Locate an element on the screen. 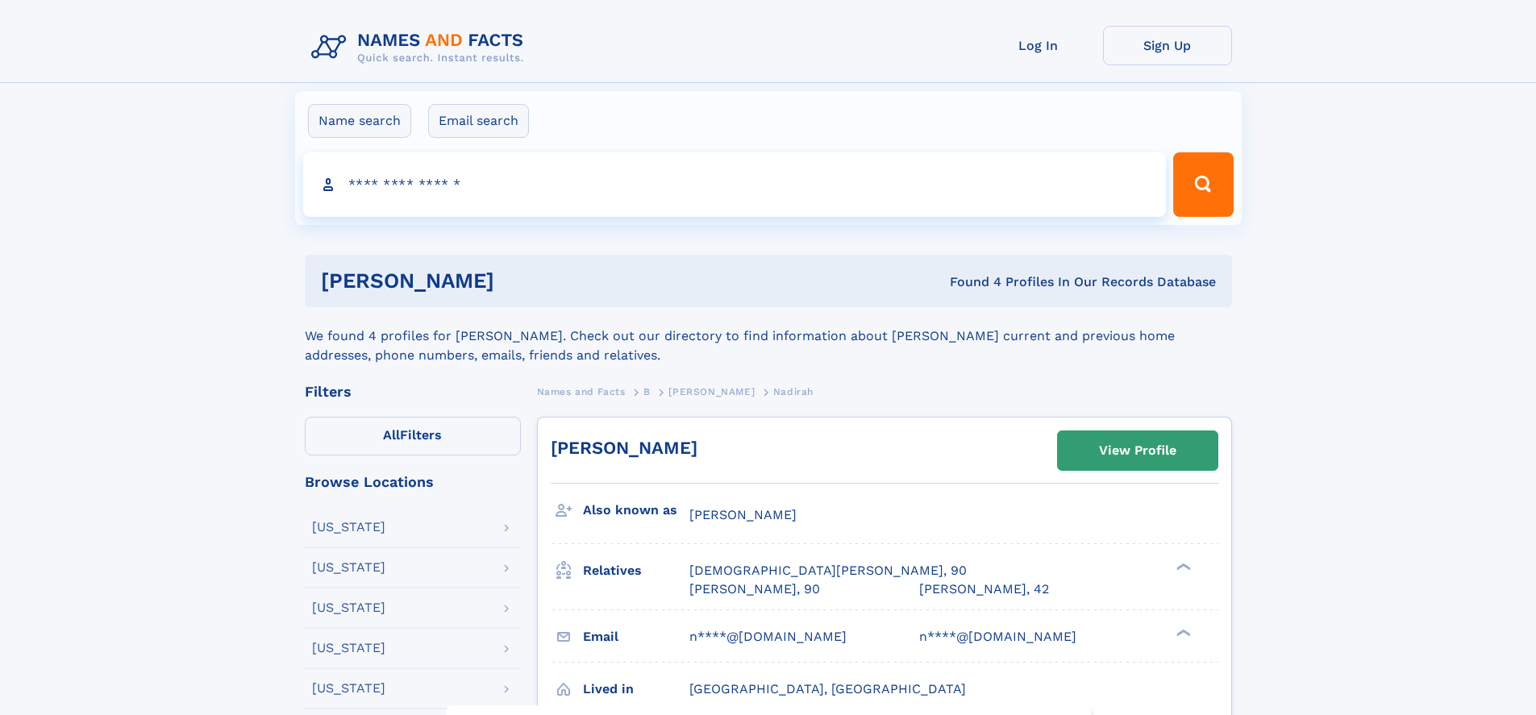  input: search input is located at coordinates (735, 185).